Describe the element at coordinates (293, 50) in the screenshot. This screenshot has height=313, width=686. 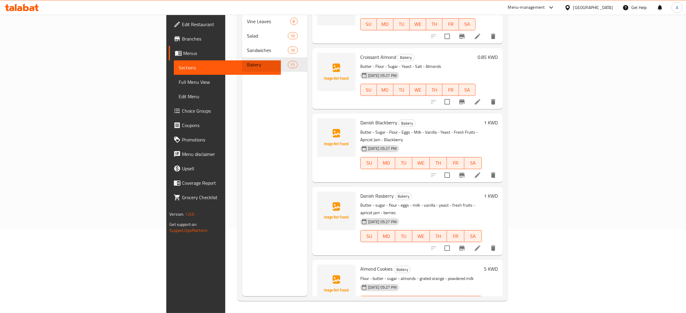
I see `div: items` at that location.